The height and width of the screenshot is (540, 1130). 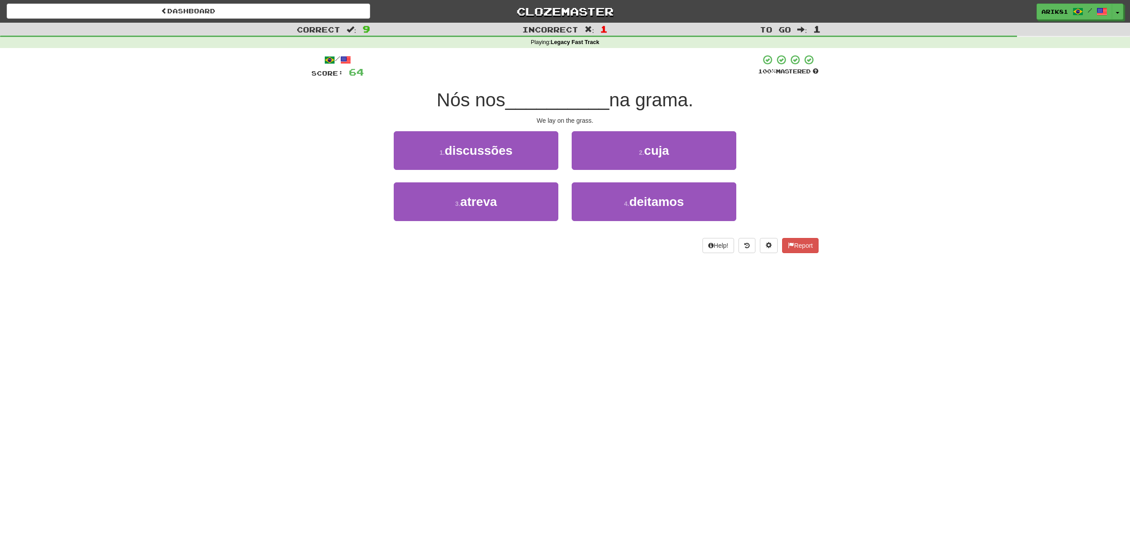 What do you see at coordinates (776, 29) in the screenshot?
I see `span: To go` at bounding box center [776, 29].